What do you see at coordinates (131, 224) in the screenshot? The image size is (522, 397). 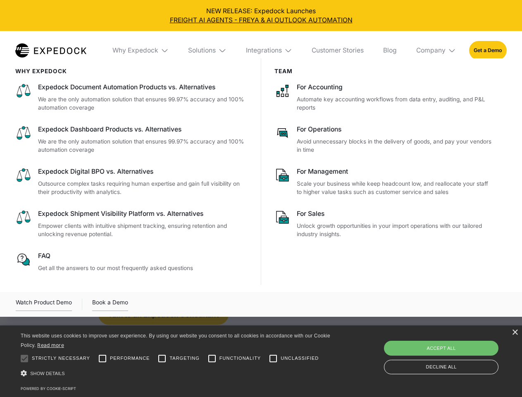 I see `a: Expedock Shipment Visibility Platform vs. AlternativesEmpower clients with intuitive shipment tra...` at bounding box center [131, 224].